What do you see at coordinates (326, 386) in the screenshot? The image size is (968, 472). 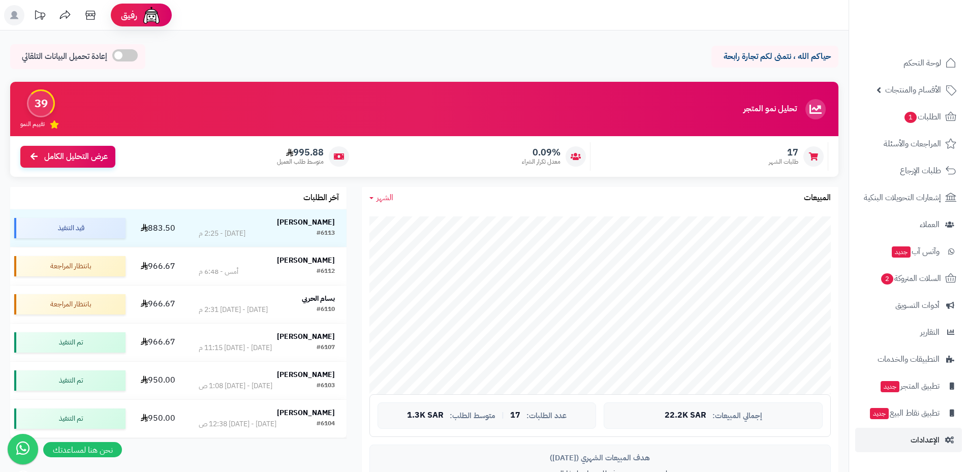 I see `div: #6103` at bounding box center [326, 386].